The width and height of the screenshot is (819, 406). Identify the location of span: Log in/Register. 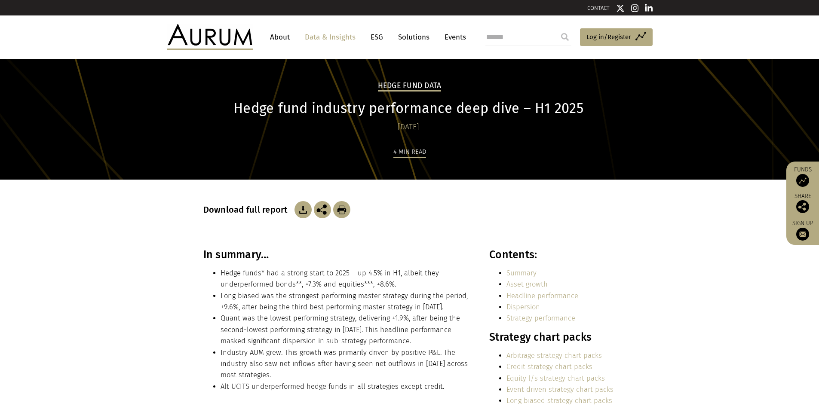
(609, 37).